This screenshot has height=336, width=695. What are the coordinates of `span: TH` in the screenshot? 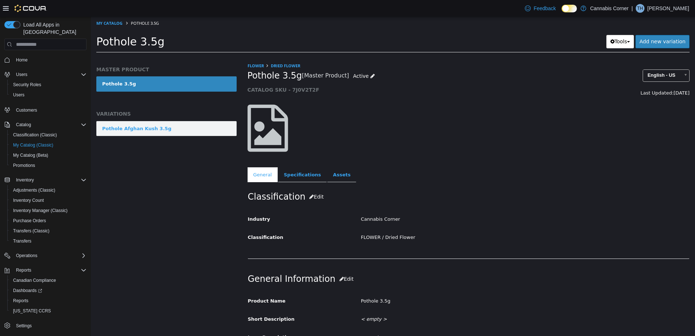 It's located at (640, 8).